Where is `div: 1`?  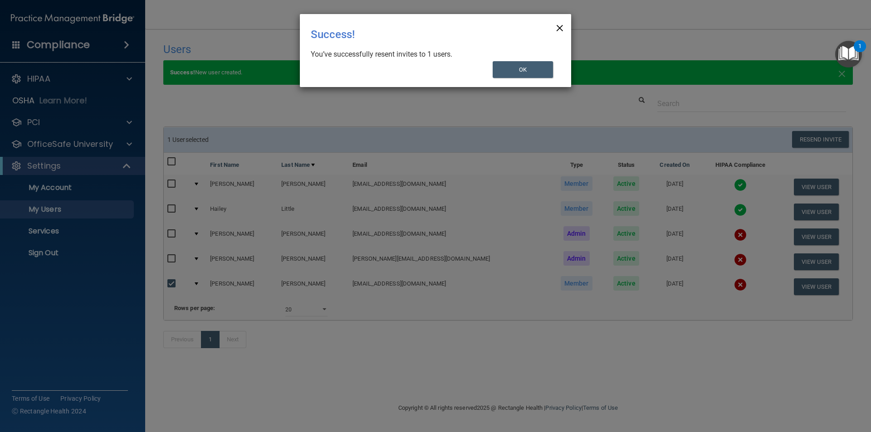 div: 1 is located at coordinates (860, 52).